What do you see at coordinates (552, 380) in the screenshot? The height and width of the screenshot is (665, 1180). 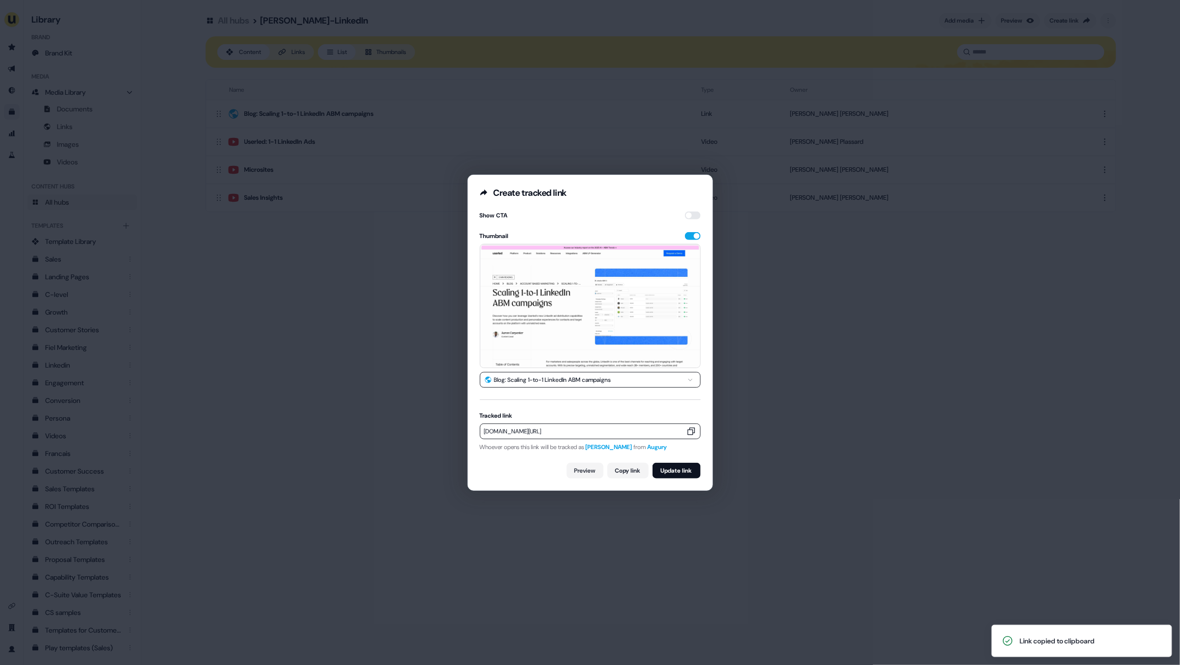 I see `div: Blog: Scaling 1-to-1 LinkedIn ABM campaigns` at bounding box center [552, 380].